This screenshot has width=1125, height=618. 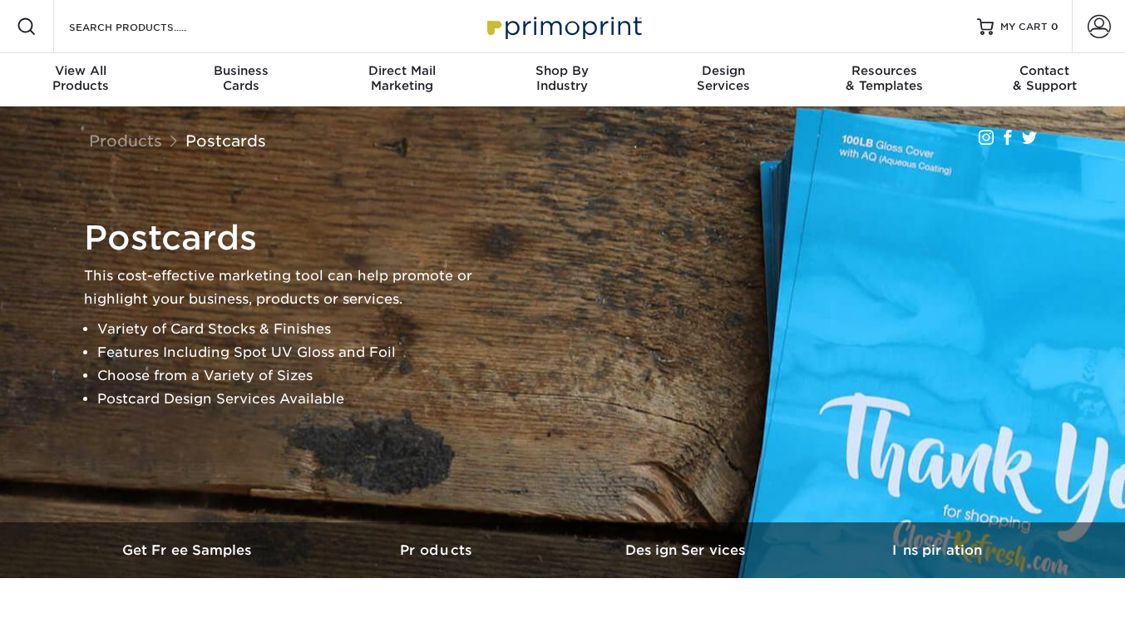 I want to click on a: Contact& Support, so click(x=1044, y=80).